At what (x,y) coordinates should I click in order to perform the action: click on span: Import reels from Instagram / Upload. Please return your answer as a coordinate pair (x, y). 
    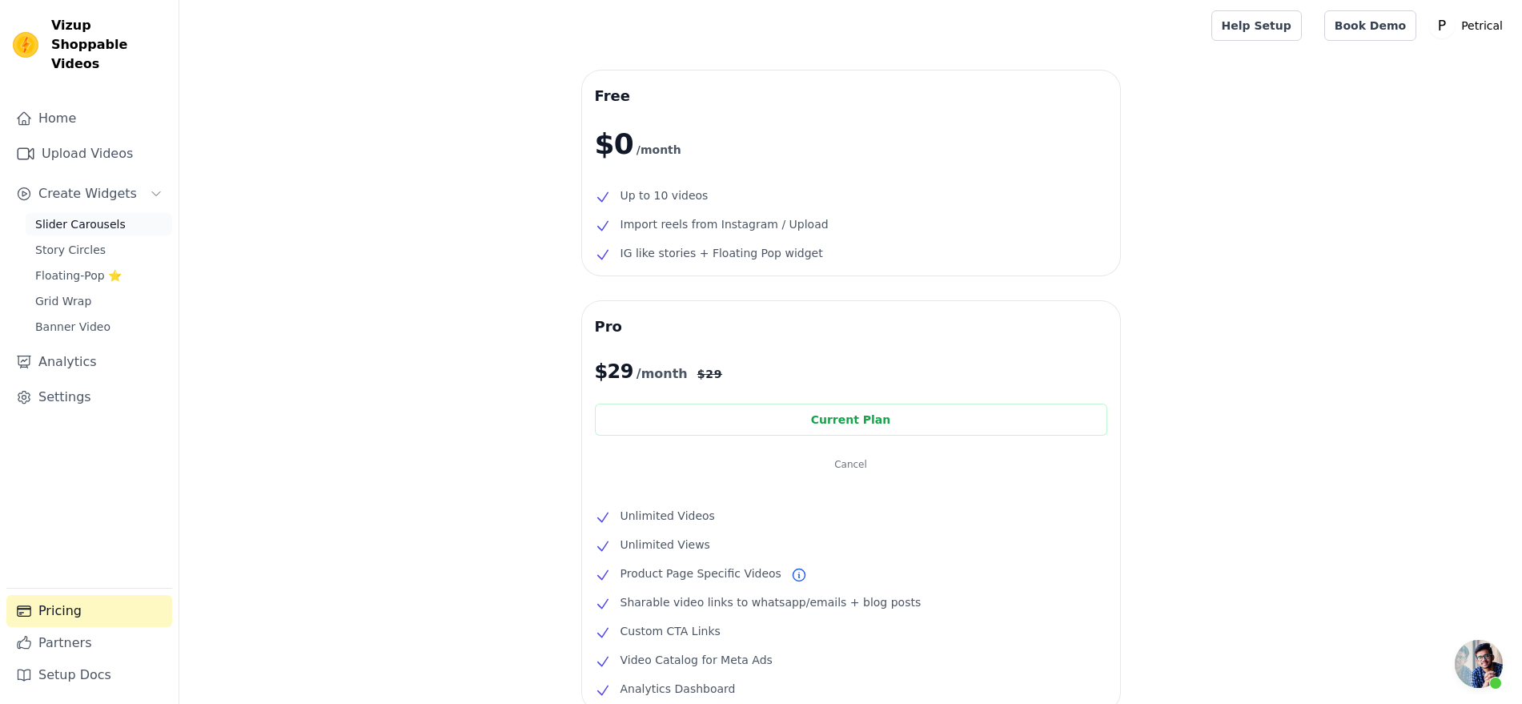
    Looking at the image, I should click on (725, 224).